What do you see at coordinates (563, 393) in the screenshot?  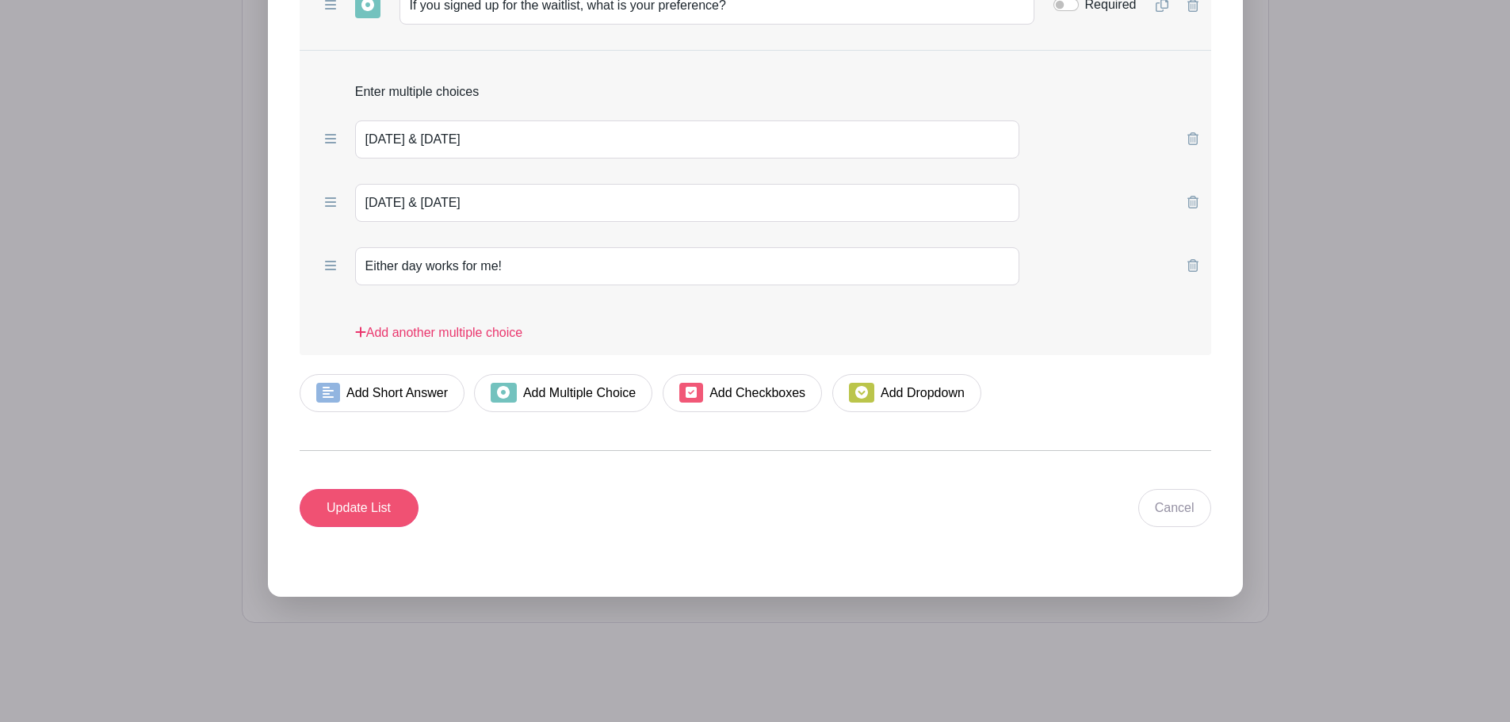 I see `a: Add Multiple Choice` at bounding box center [563, 393].